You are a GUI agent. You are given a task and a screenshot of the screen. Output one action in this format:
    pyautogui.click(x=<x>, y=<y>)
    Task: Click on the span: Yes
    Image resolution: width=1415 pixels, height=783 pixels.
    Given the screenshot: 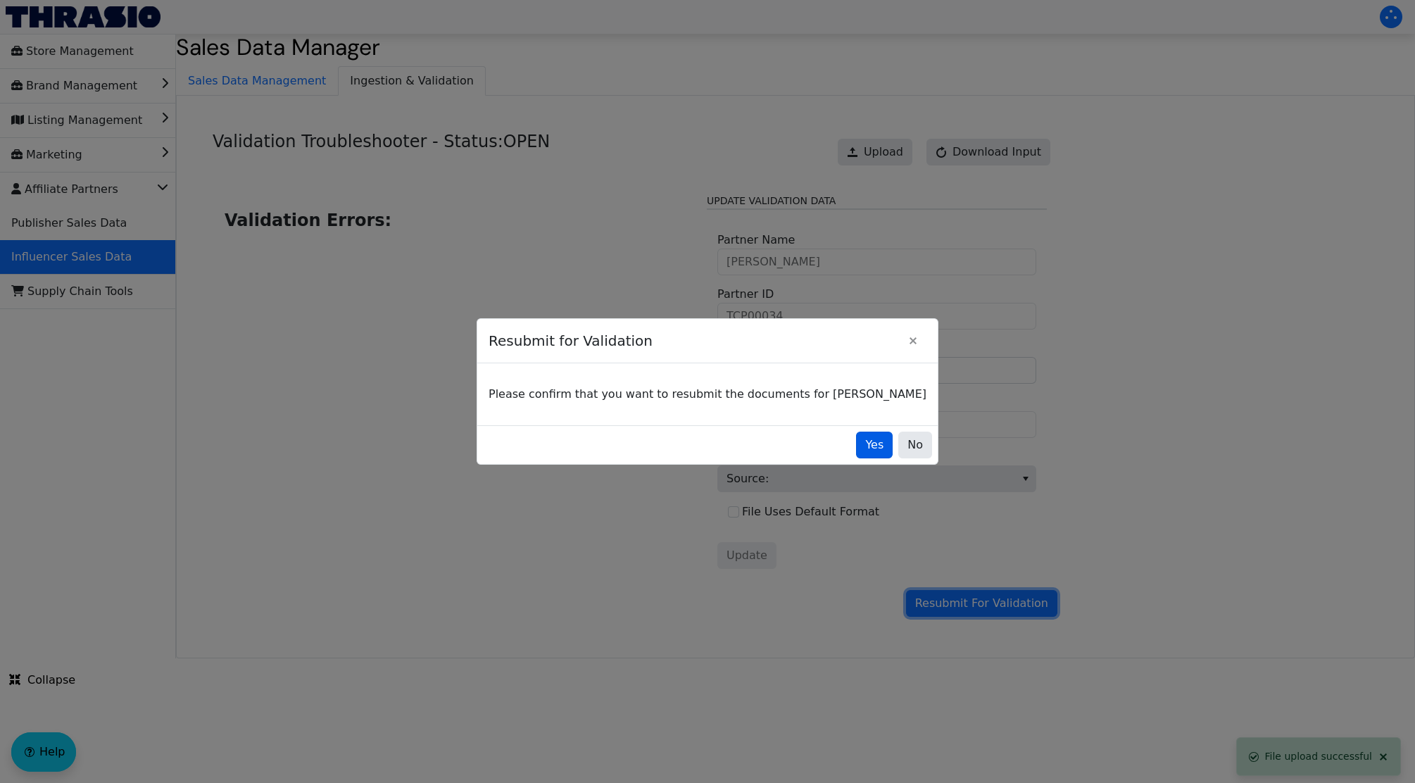 What is the action you would take?
    pyautogui.click(x=874, y=445)
    